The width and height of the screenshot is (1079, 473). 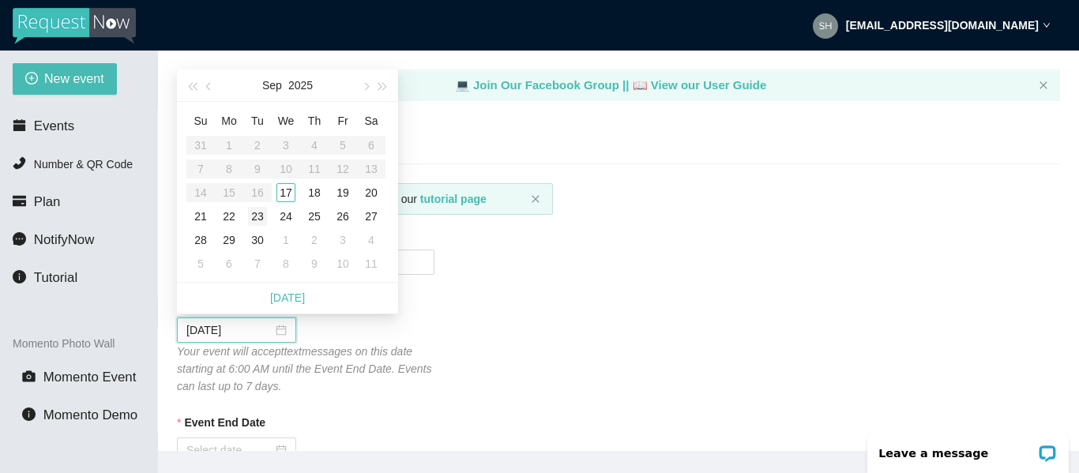 What do you see at coordinates (343, 216) in the screenshot?
I see `td: 2025-09-26` at bounding box center [343, 216].